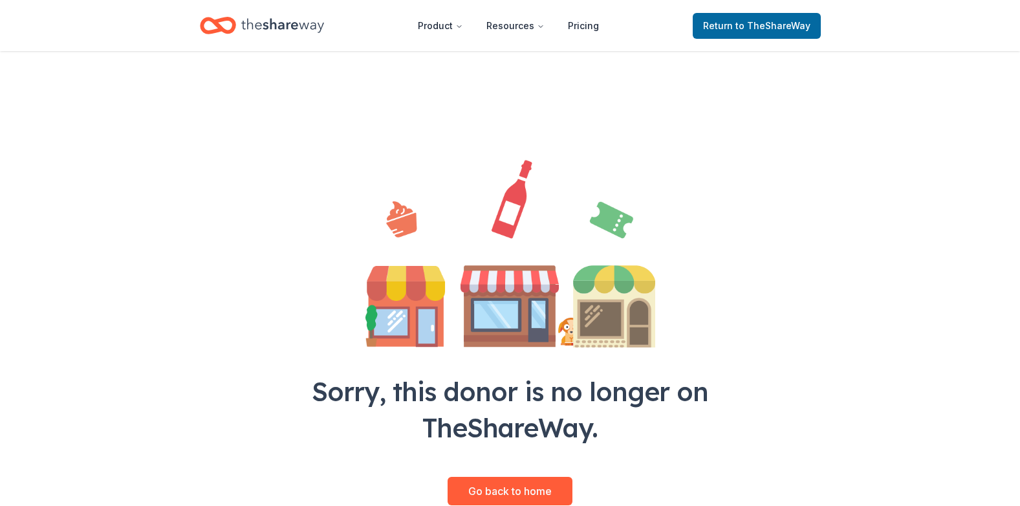 This screenshot has height=506, width=1020. What do you see at coordinates (510, 254) in the screenshot?
I see `img: Illustration for landing page` at bounding box center [510, 254].